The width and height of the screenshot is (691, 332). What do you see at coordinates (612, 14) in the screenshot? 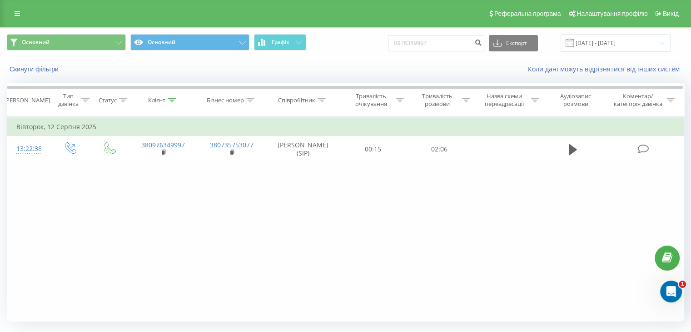
I see `span: Налаштування профілю` at bounding box center [612, 14].